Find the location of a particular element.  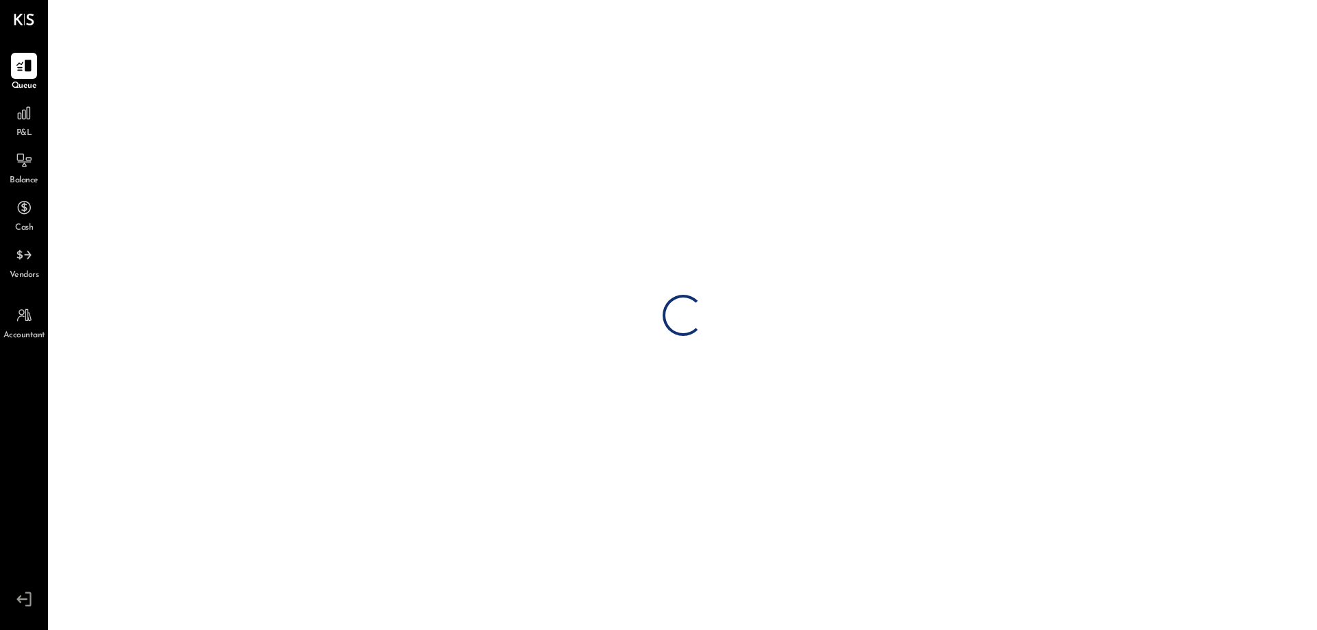

span: Balance is located at coordinates (24, 181).